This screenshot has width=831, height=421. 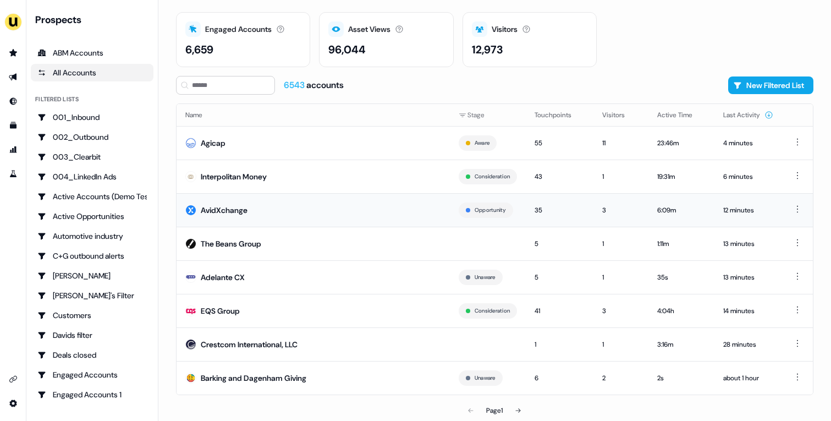 What do you see at coordinates (13, 150) in the screenshot?
I see `a: Go to attribution` at bounding box center [13, 150].